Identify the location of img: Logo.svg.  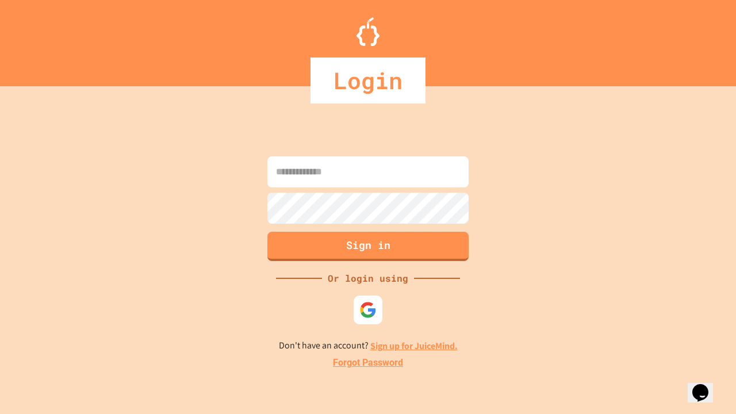
(368, 32).